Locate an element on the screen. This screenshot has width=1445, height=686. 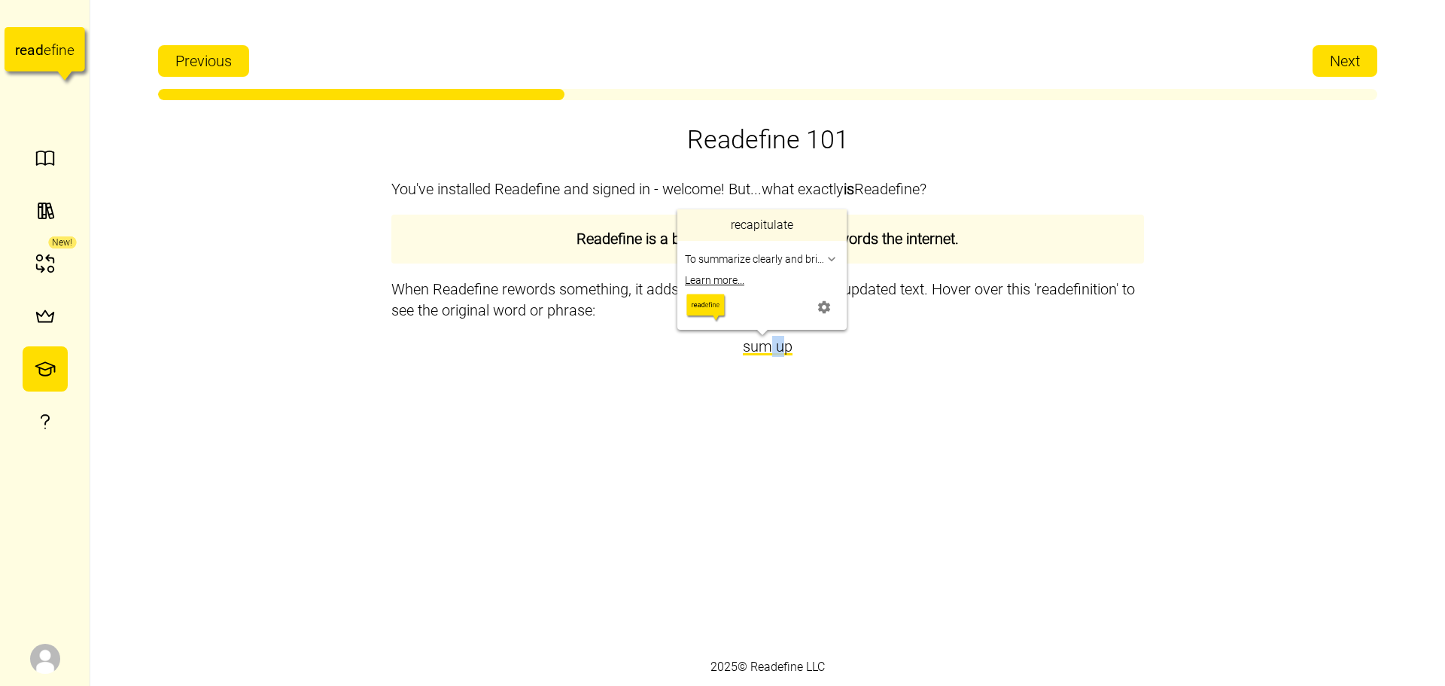
h1: Readefine 101 is located at coordinates (768, 139).